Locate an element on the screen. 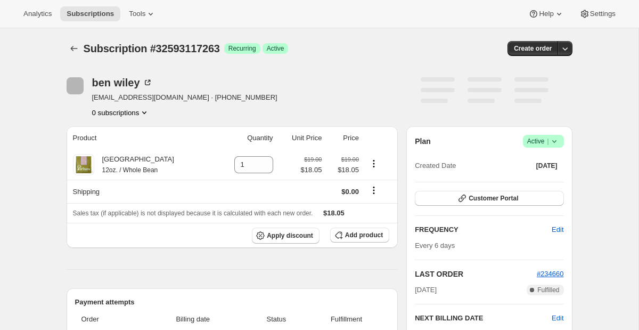 The image size is (639, 330). span: Customer Portal is located at coordinates (493, 198).